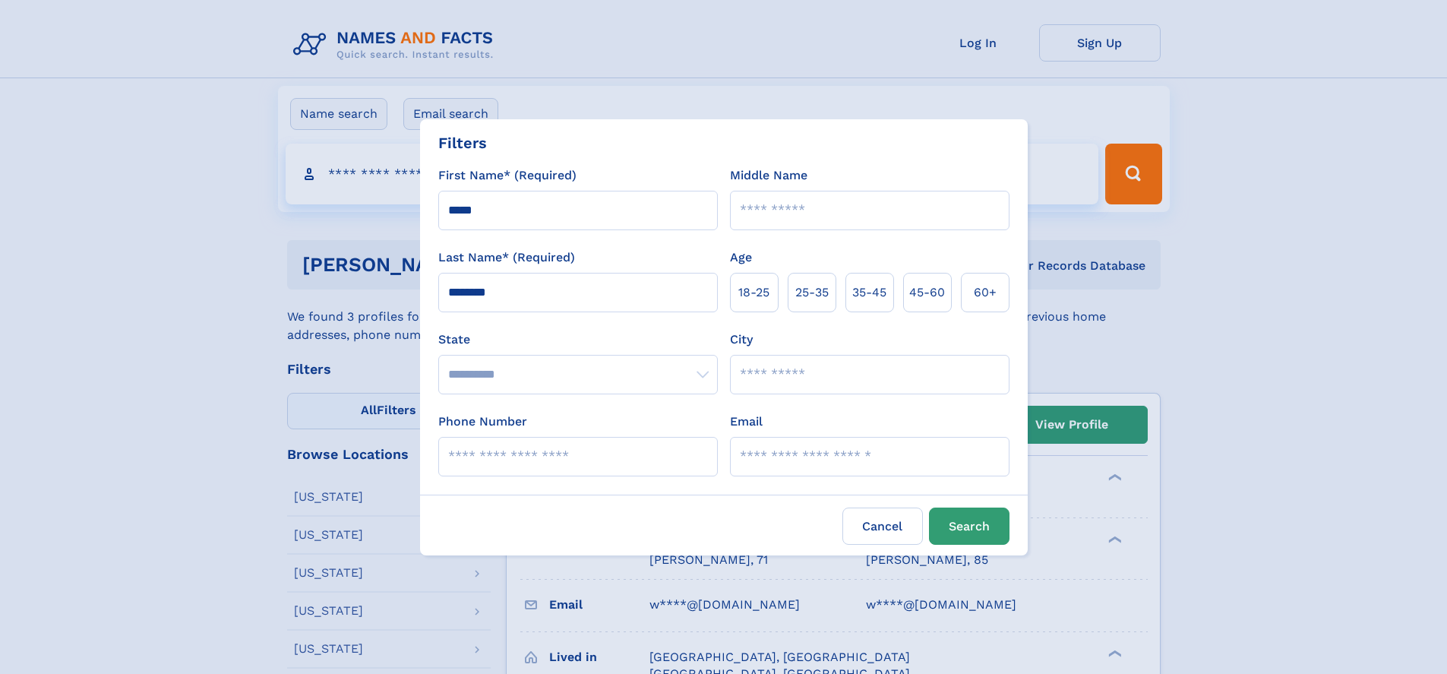 The image size is (1447, 674). Describe the element at coordinates (507, 175) in the screenshot. I see `label: First Name* (Required)` at that location.